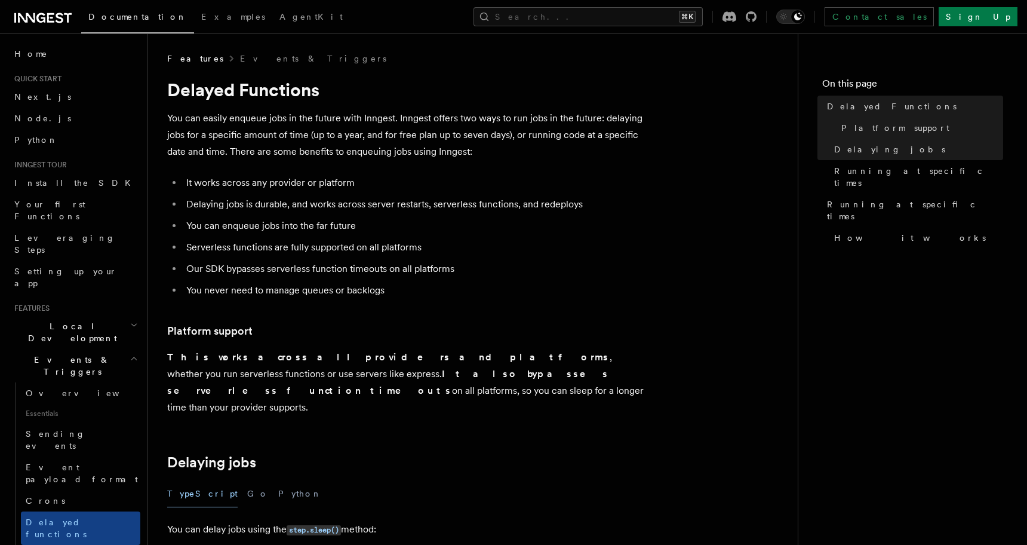 The width and height of the screenshot is (1027, 545). I want to click on span: Delayed Functions, so click(891, 106).